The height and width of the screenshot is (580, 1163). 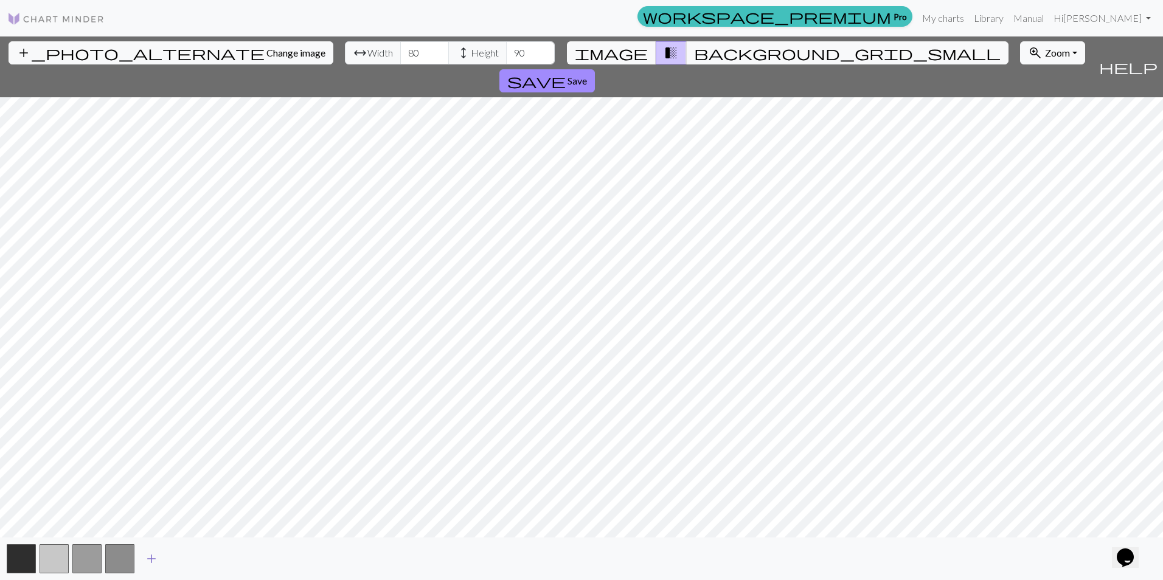 What do you see at coordinates (1029, 18) in the screenshot?
I see `a: Manual` at bounding box center [1029, 18].